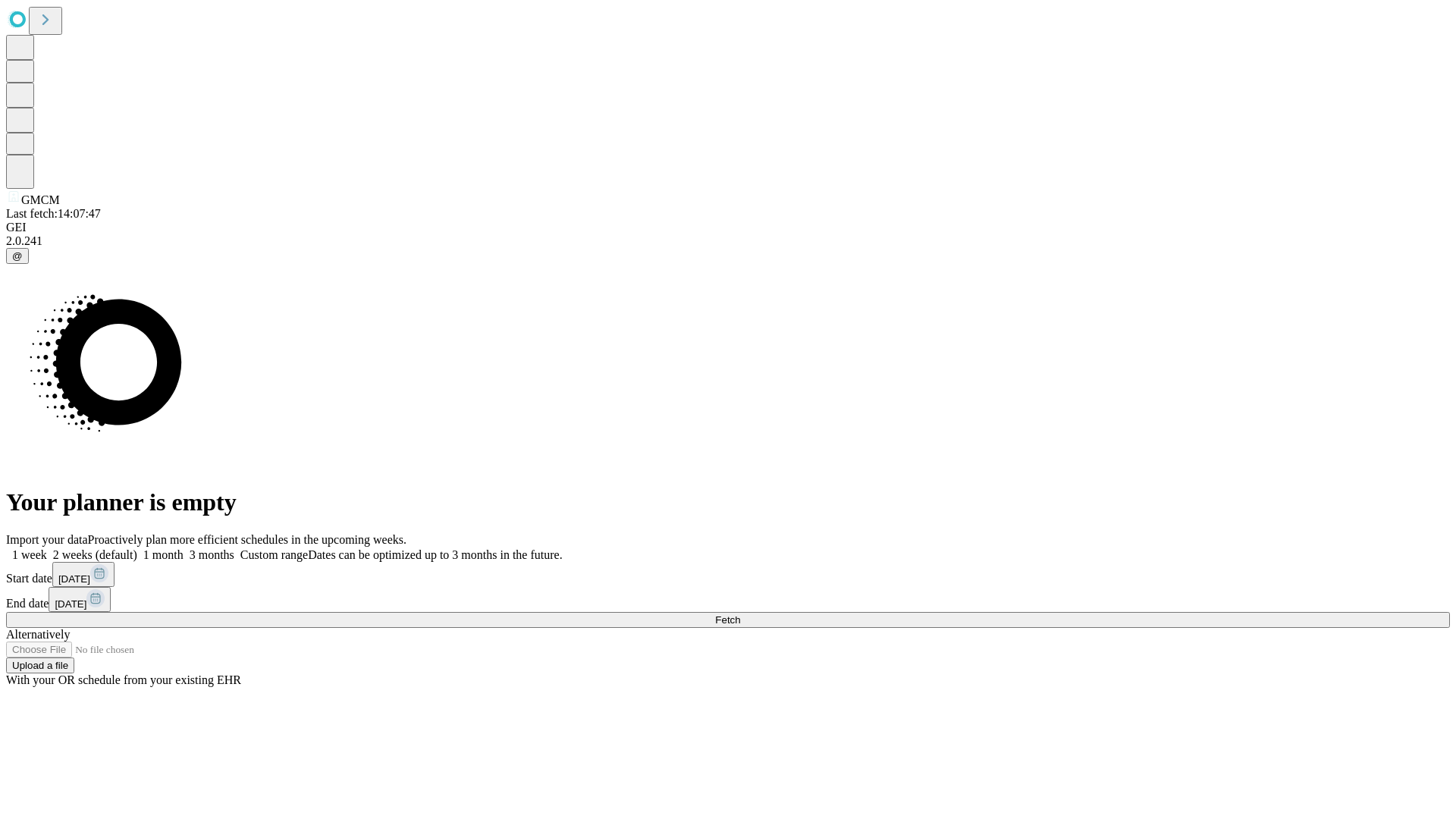 This screenshot has width=1456, height=819. I want to click on div: 2.0.241, so click(728, 241).